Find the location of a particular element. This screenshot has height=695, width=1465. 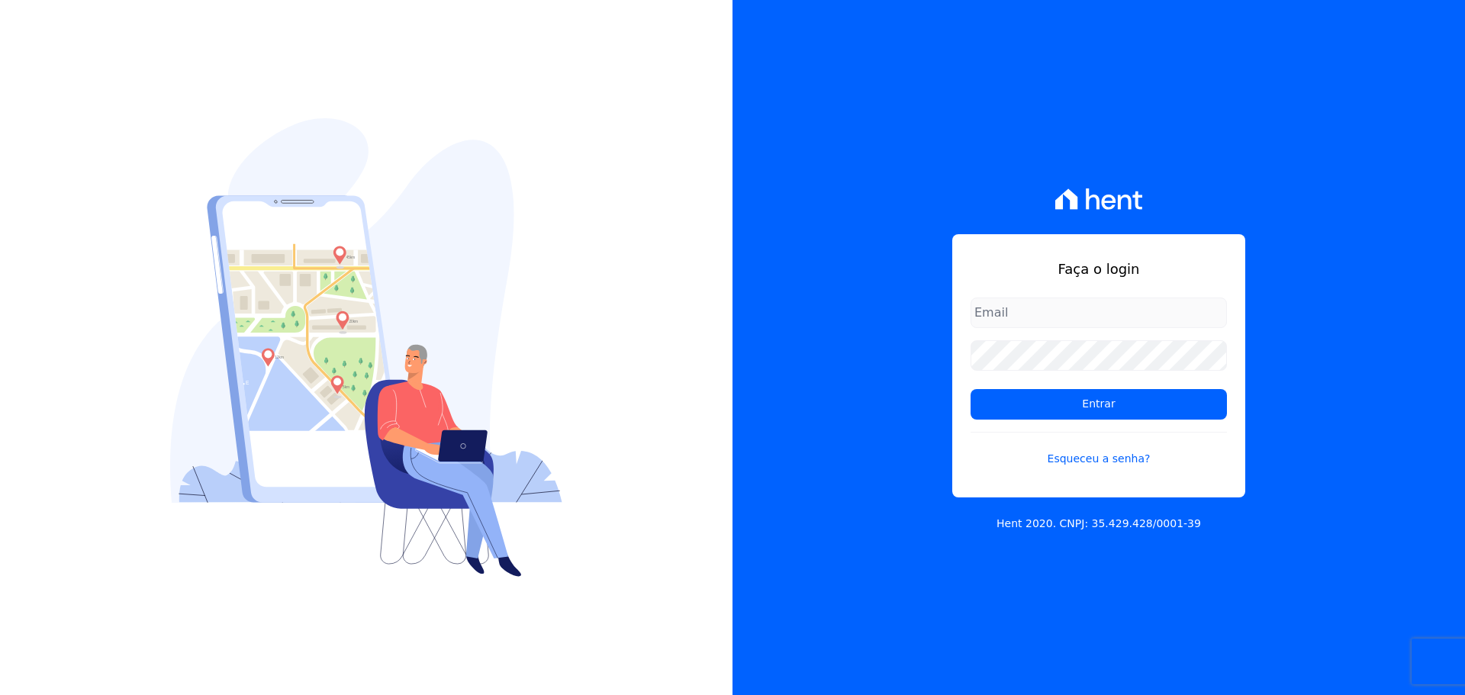

input: Email is located at coordinates (1099, 313).